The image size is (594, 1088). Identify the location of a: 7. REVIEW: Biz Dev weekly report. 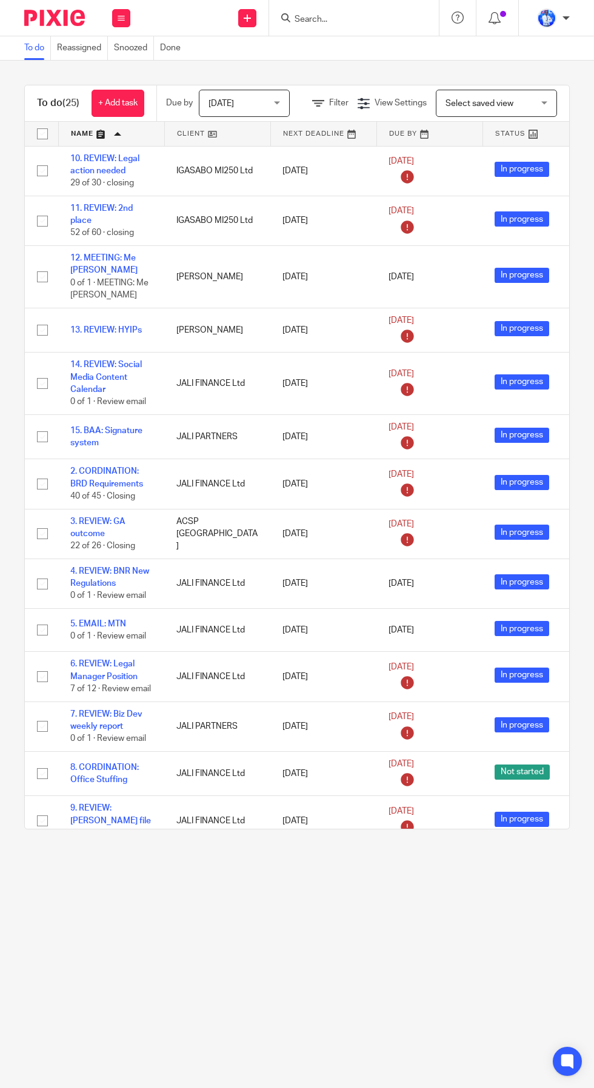
(106, 721).